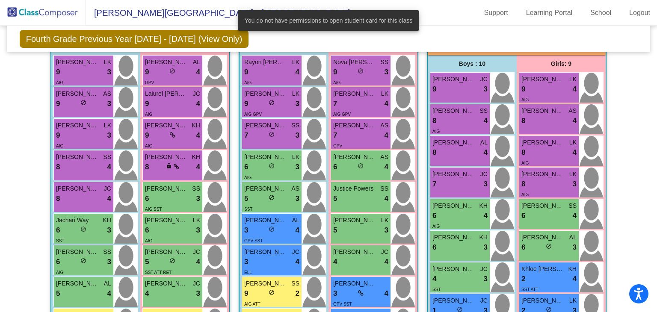 This screenshot has width=657, height=312. I want to click on span: AS, so click(572, 111).